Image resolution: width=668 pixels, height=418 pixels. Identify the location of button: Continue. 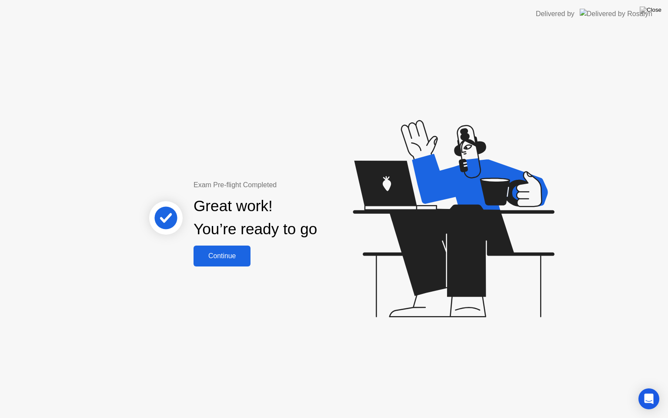
(222, 256).